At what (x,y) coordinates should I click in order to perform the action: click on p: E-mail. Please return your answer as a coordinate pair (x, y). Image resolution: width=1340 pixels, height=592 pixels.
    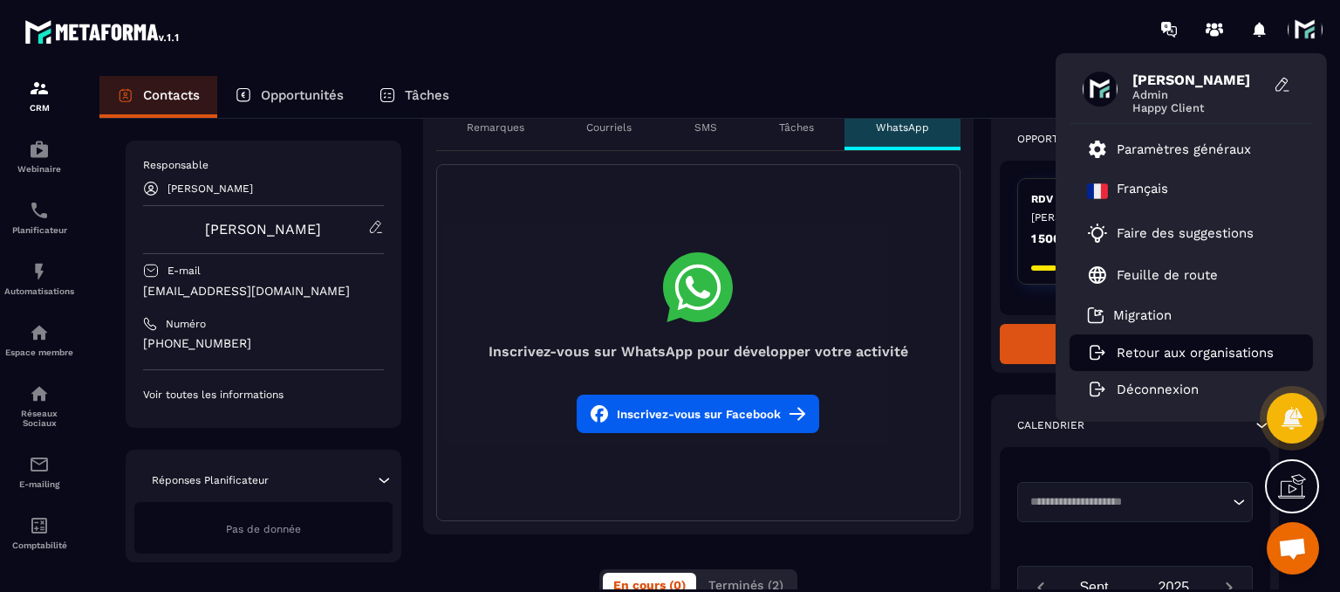
    Looking at the image, I should click on (184, 270).